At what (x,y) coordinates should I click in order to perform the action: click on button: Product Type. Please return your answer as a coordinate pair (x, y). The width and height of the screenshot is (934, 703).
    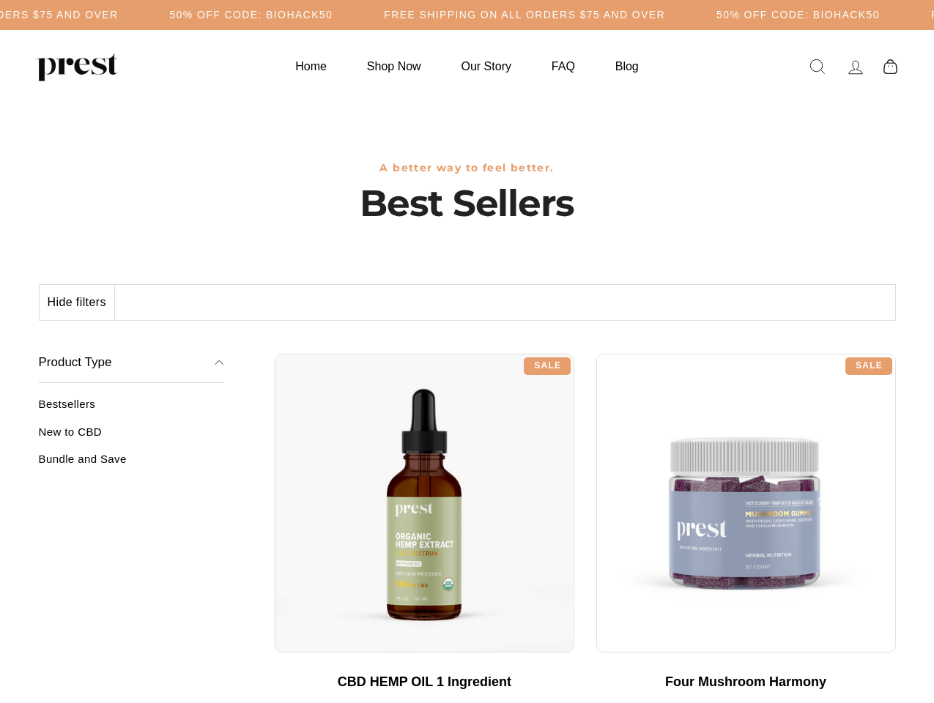
    Looking at the image, I should click on (131, 363).